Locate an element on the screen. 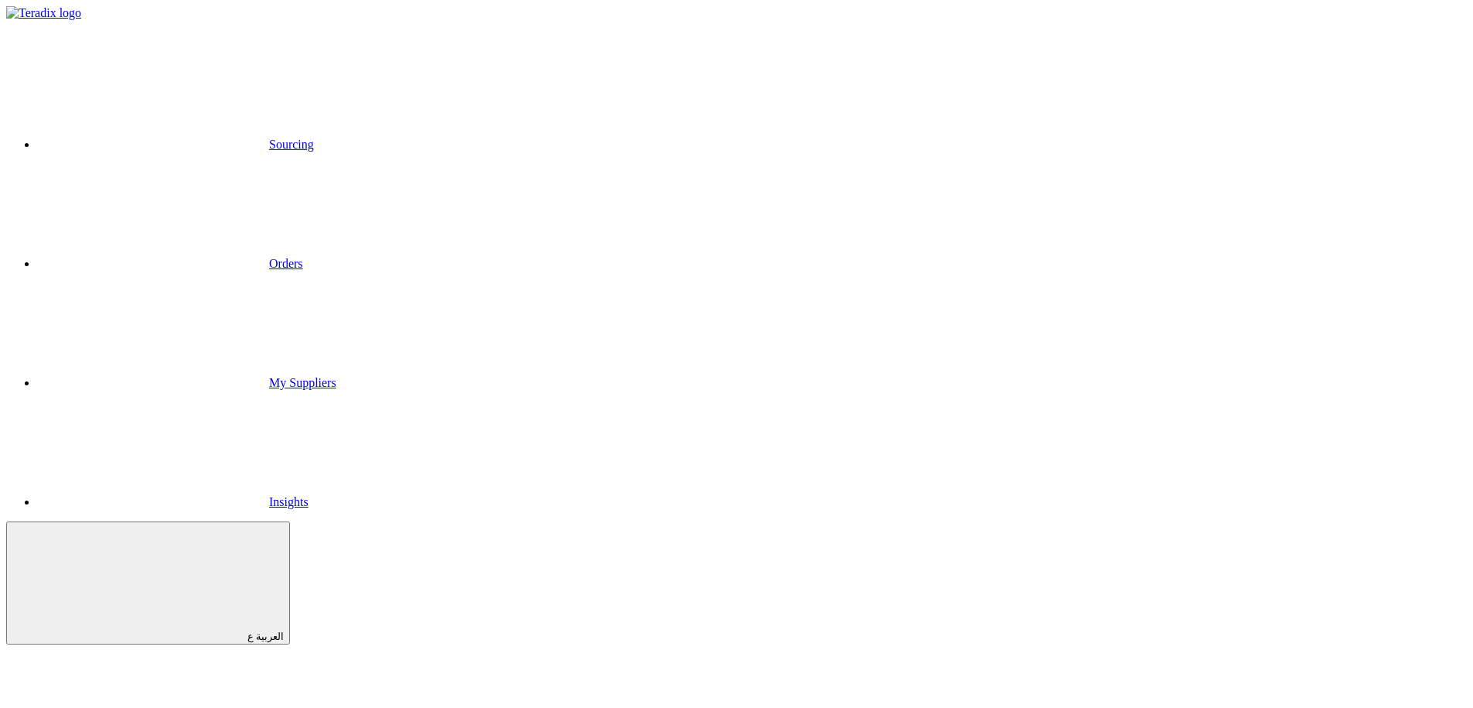 The width and height of the screenshot is (1473, 708). a: My Suppliers is located at coordinates (186, 382).